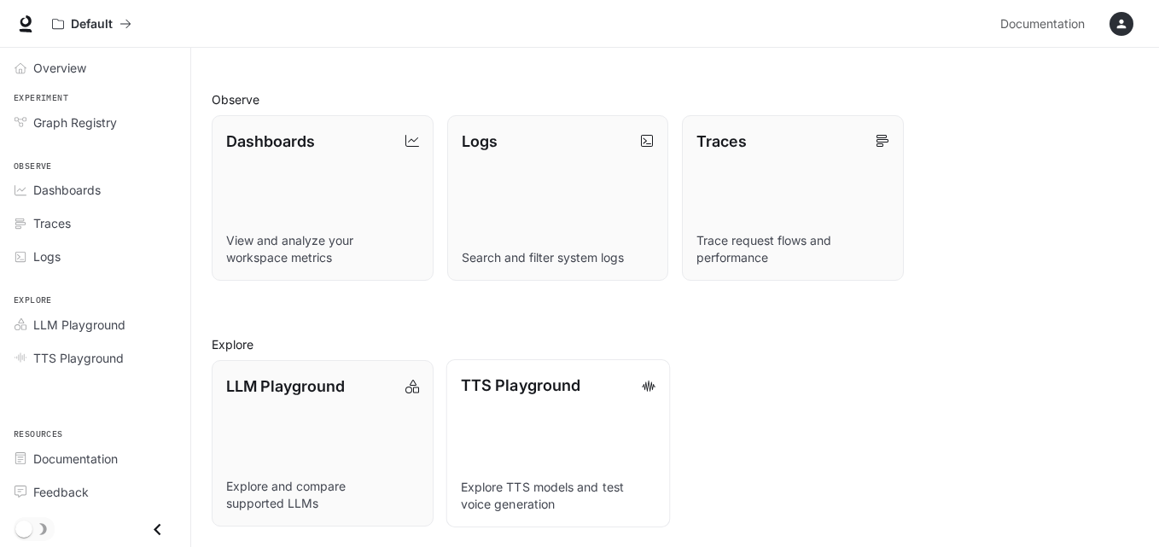 The image size is (1159, 547). Describe the element at coordinates (480, 141) in the screenshot. I see `p: Logs` at that location.